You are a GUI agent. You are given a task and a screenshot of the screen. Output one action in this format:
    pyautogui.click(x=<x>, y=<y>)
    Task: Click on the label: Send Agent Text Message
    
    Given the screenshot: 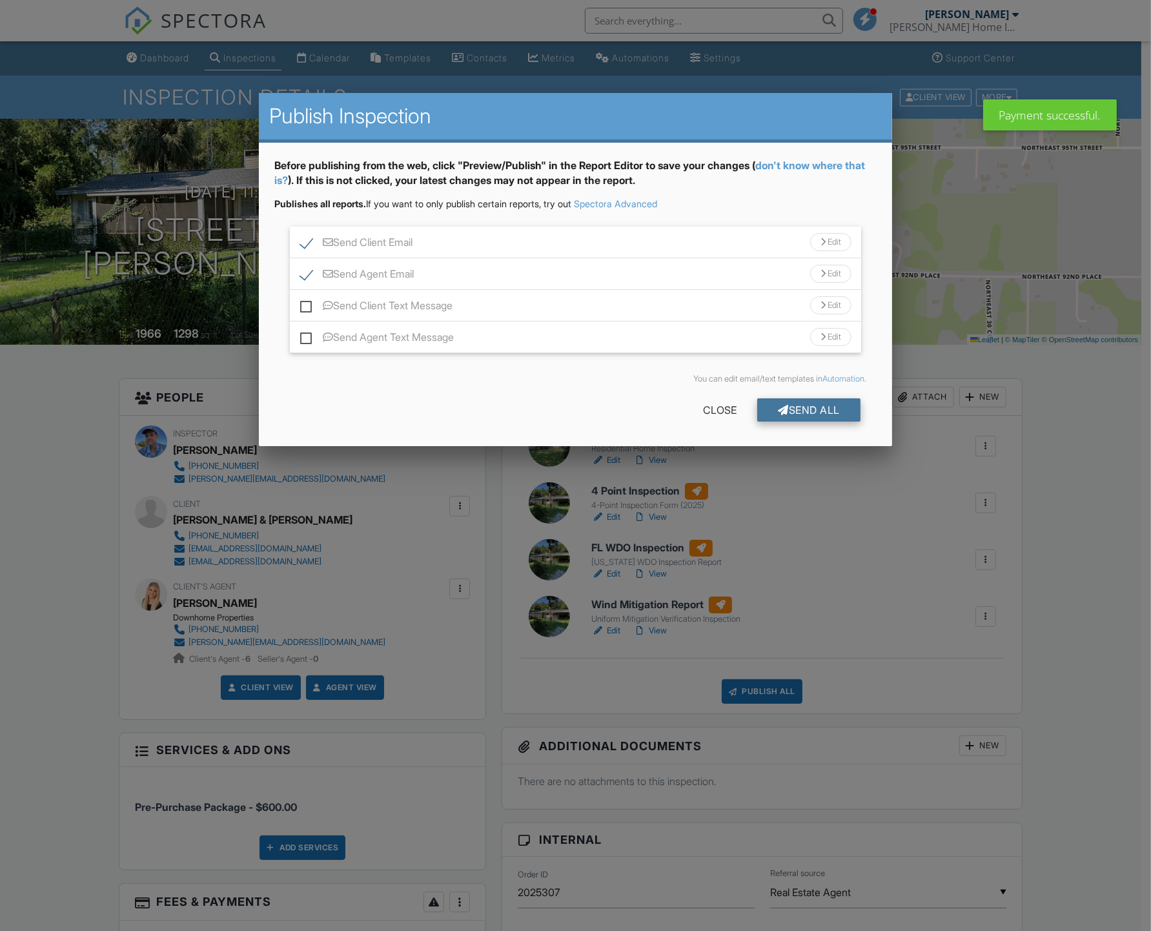 What is the action you would take?
    pyautogui.click(x=377, y=339)
    